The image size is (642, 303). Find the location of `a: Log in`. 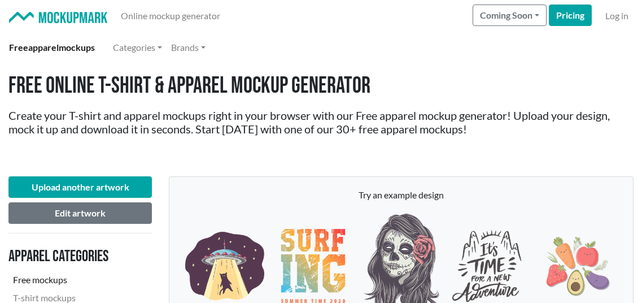

a: Log in is located at coordinates (617, 16).